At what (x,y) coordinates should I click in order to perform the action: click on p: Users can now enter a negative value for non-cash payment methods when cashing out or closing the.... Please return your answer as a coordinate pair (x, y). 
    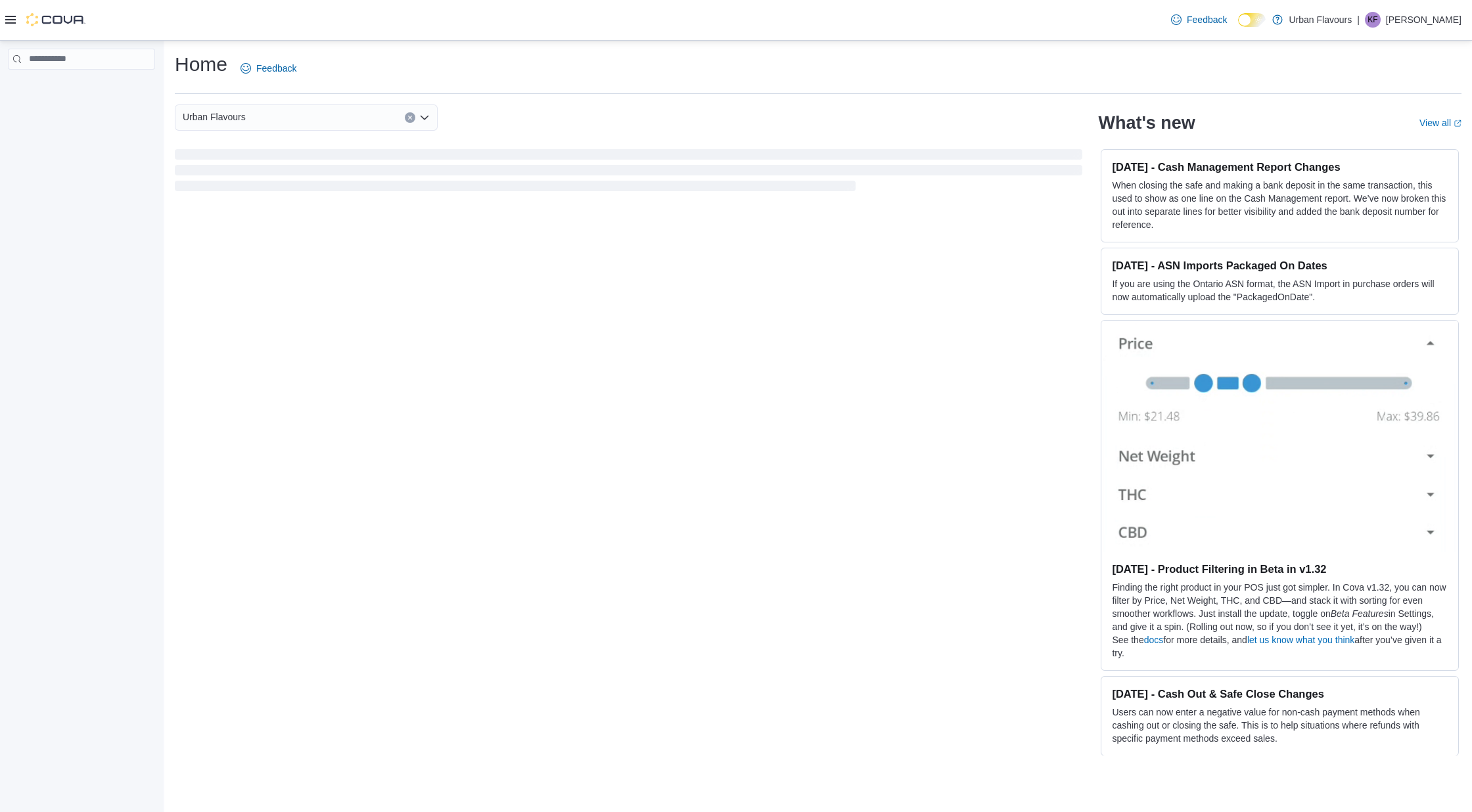
    Looking at the image, I should click on (1279, 726).